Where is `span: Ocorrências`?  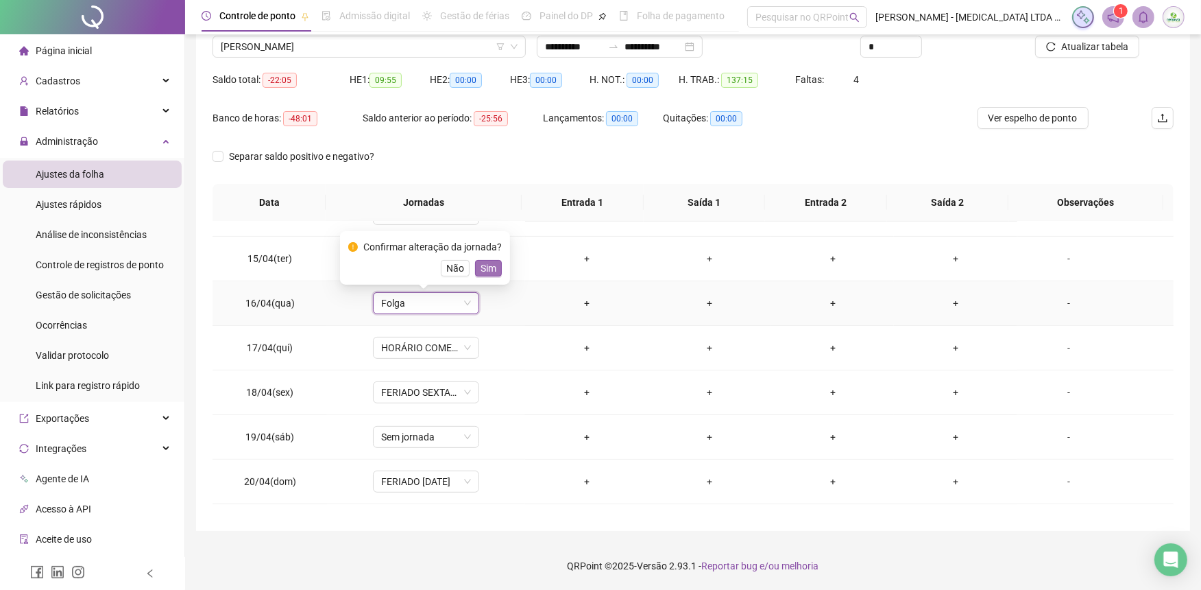
span: Ocorrências is located at coordinates (61, 325).